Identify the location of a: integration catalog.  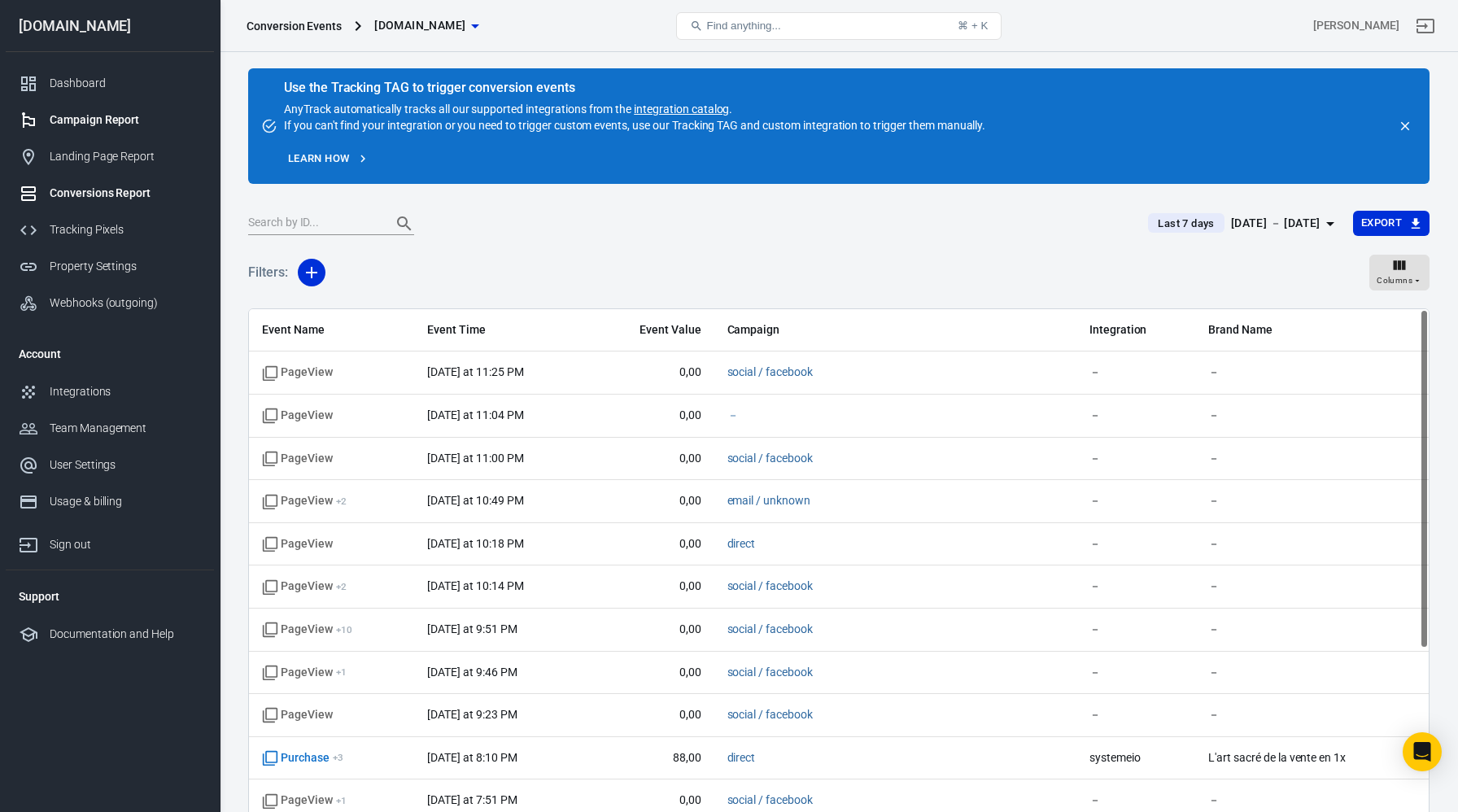
(681, 109).